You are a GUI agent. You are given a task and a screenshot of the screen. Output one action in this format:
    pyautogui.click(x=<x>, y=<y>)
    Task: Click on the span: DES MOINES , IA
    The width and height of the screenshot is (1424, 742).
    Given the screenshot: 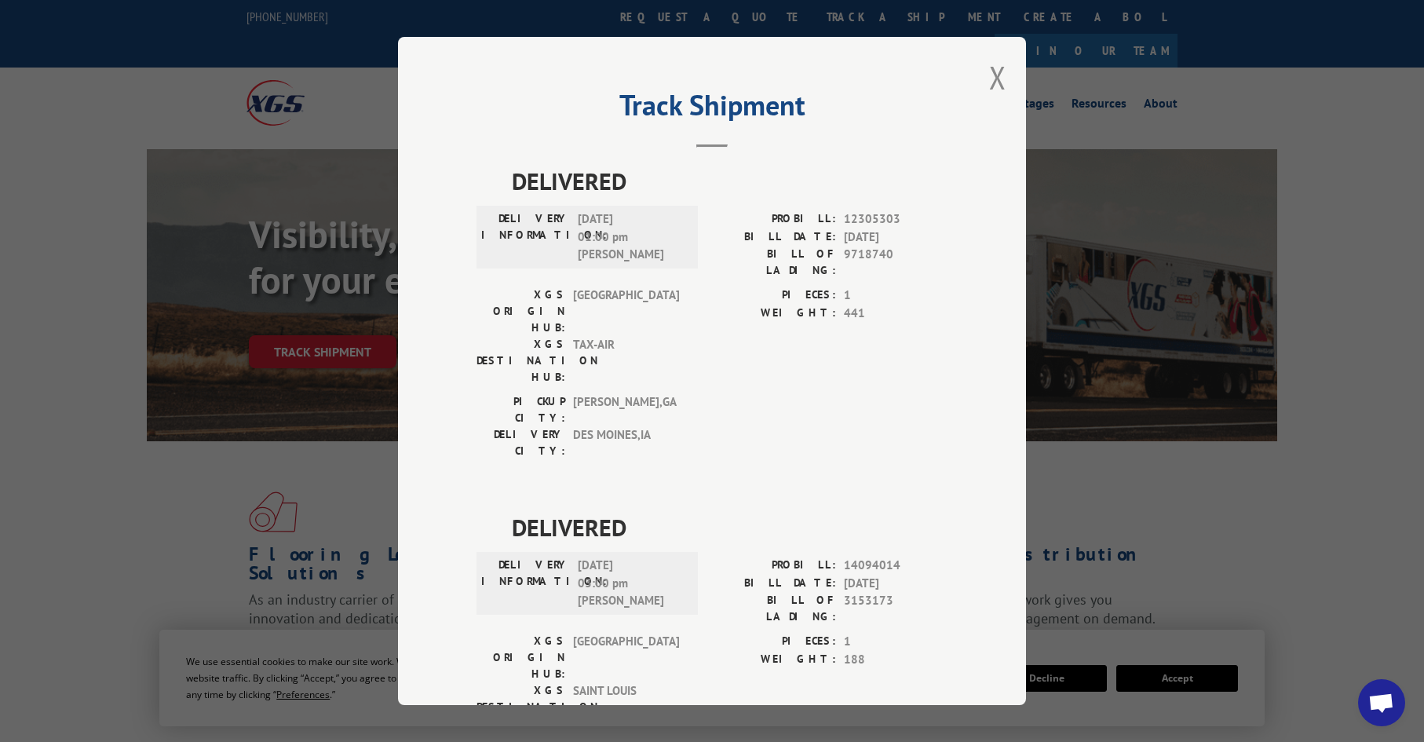 What is the action you would take?
    pyautogui.click(x=626, y=443)
    